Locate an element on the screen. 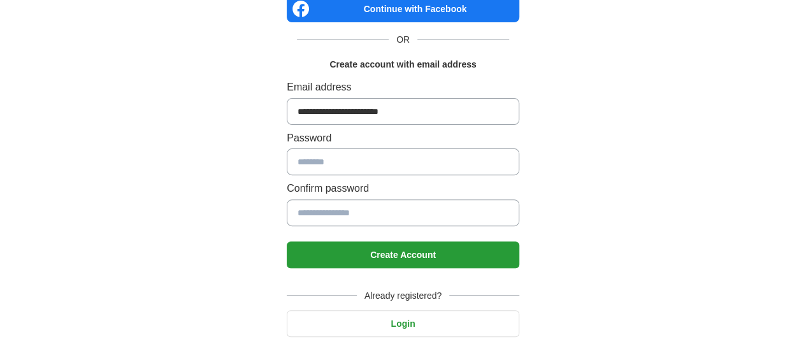 Image resolution: width=806 pixels, height=351 pixels. button: Create Account is located at coordinates (402, 255).